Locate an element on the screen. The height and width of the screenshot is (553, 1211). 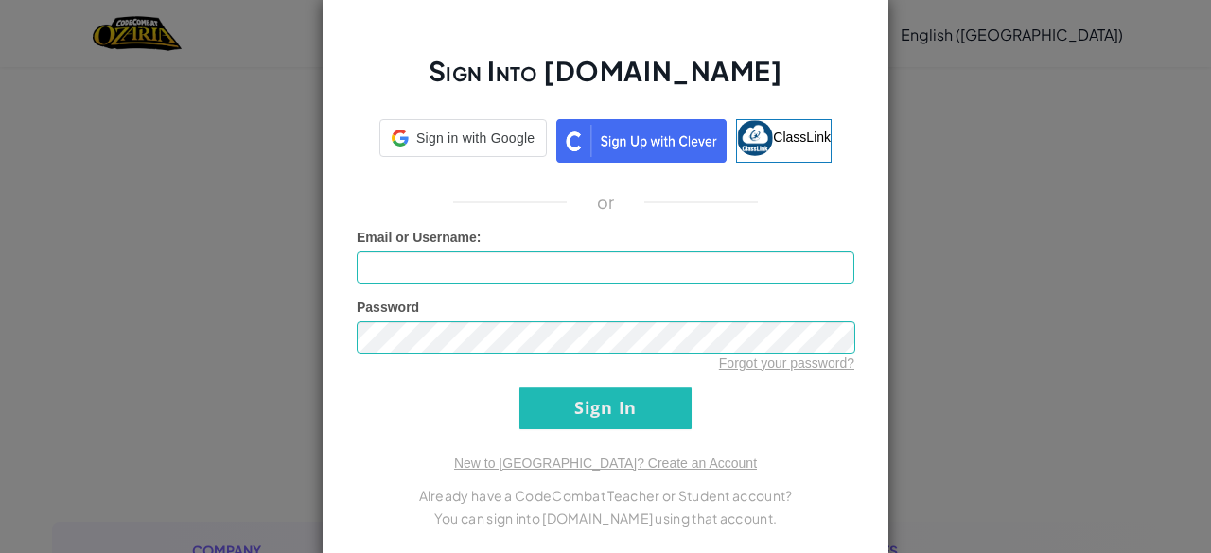
div: Sign in with Google is located at coordinates (463, 138).